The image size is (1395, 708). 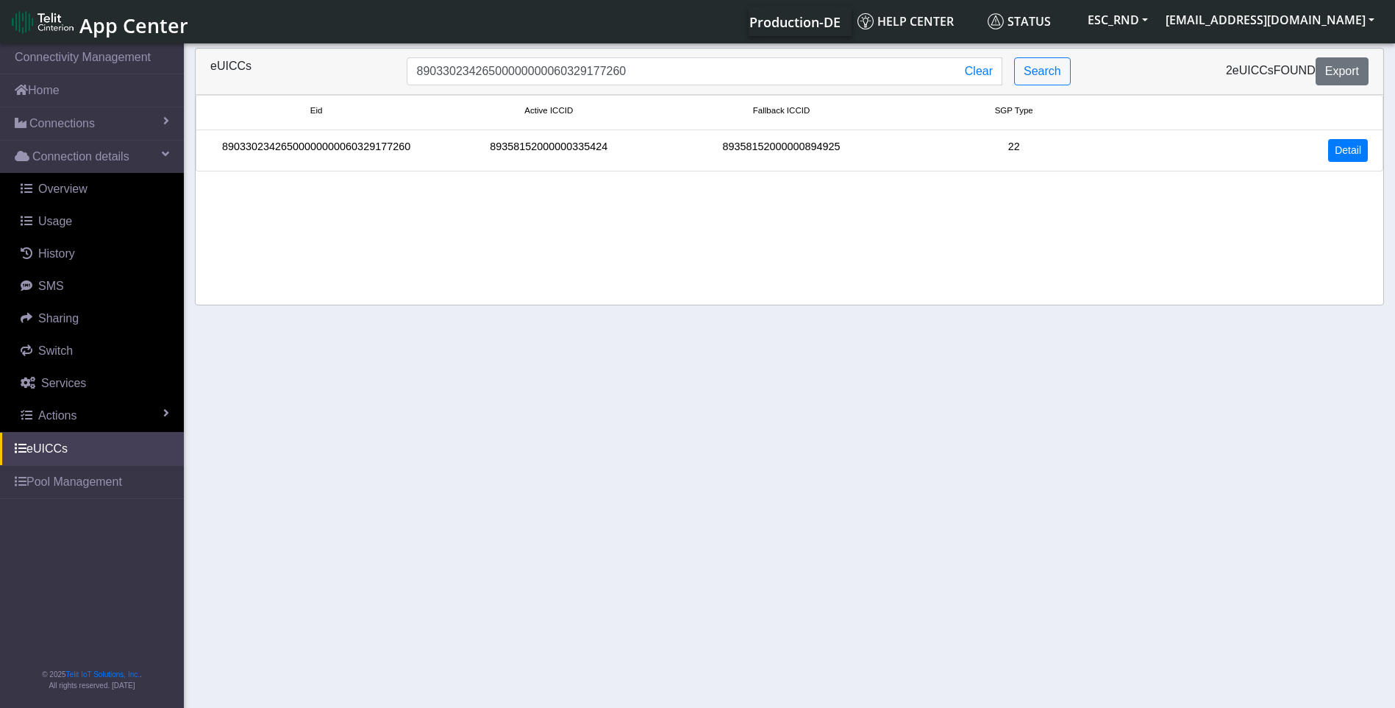 I want to click on span: Connection details, so click(x=81, y=157).